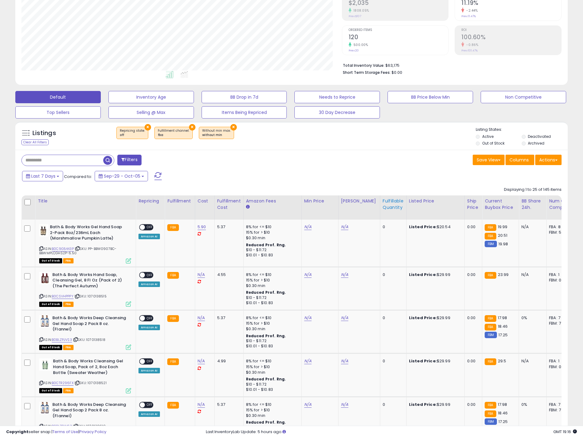 The image size is (583, 438). I want to click on div: $29.99, so click(434, 275).